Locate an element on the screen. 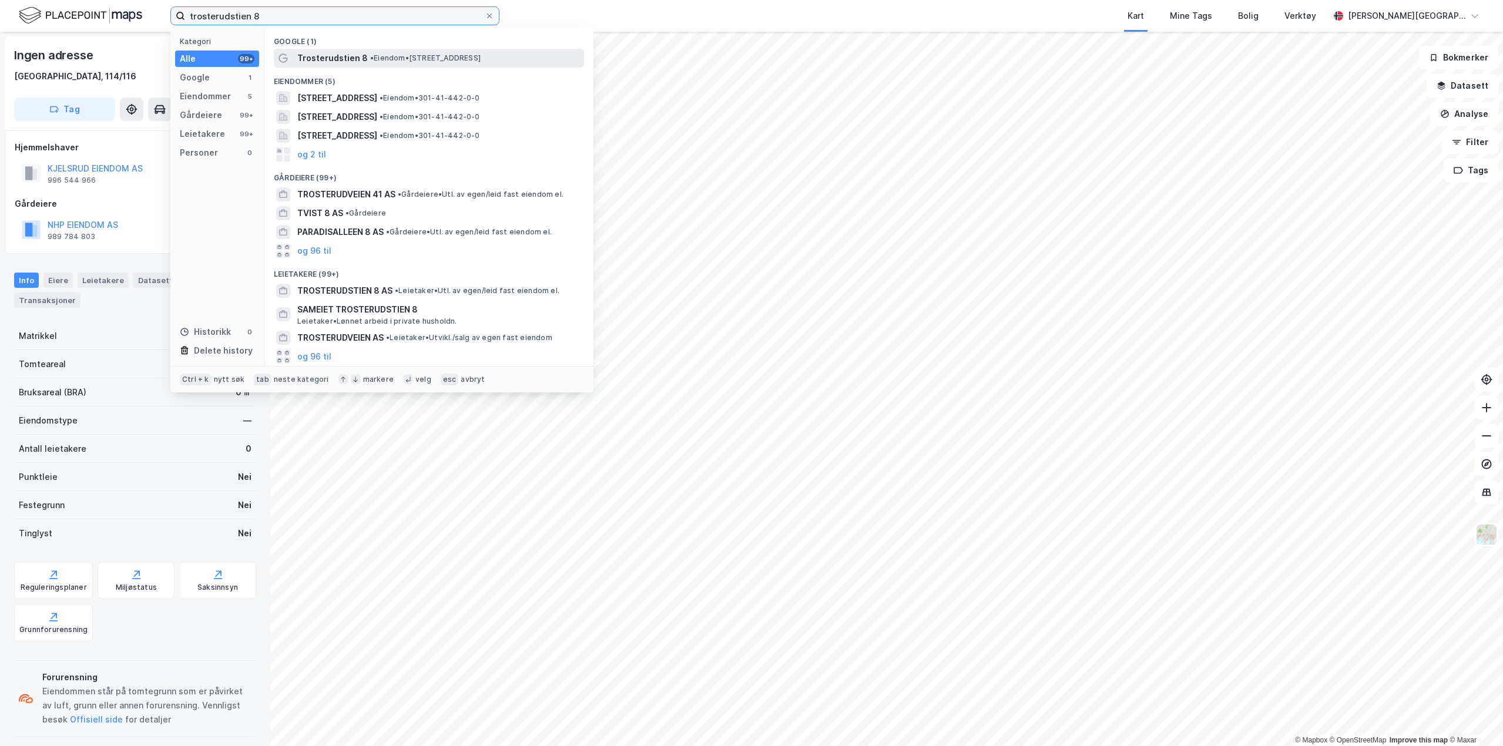  span: Leietaker • Lønnet arbeid i private husholdn. is located at coordinates (377, 321).